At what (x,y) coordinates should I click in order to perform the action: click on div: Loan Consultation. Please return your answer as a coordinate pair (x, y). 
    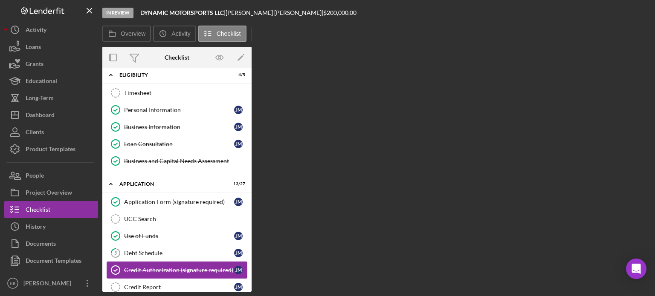
    Looking at the image, I should click on (179, 144).